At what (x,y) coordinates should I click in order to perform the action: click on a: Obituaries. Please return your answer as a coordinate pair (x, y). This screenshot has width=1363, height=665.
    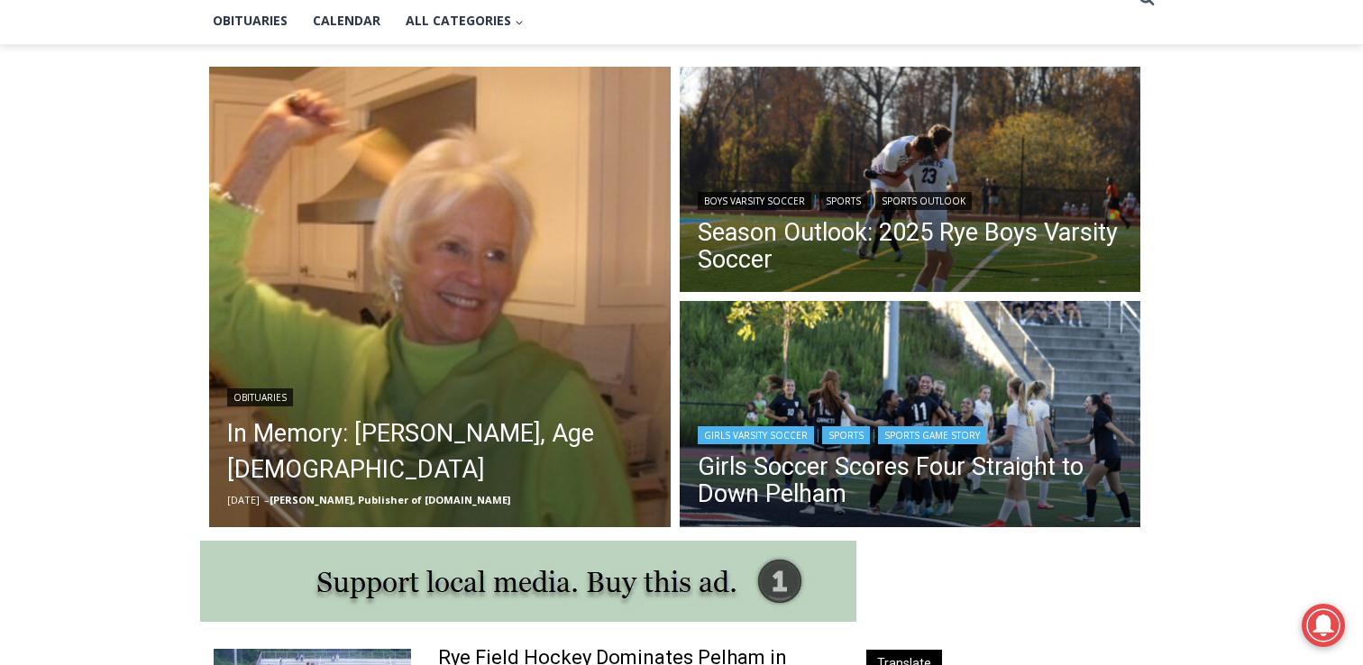
    Looking at the image, I should click on (260, 398).